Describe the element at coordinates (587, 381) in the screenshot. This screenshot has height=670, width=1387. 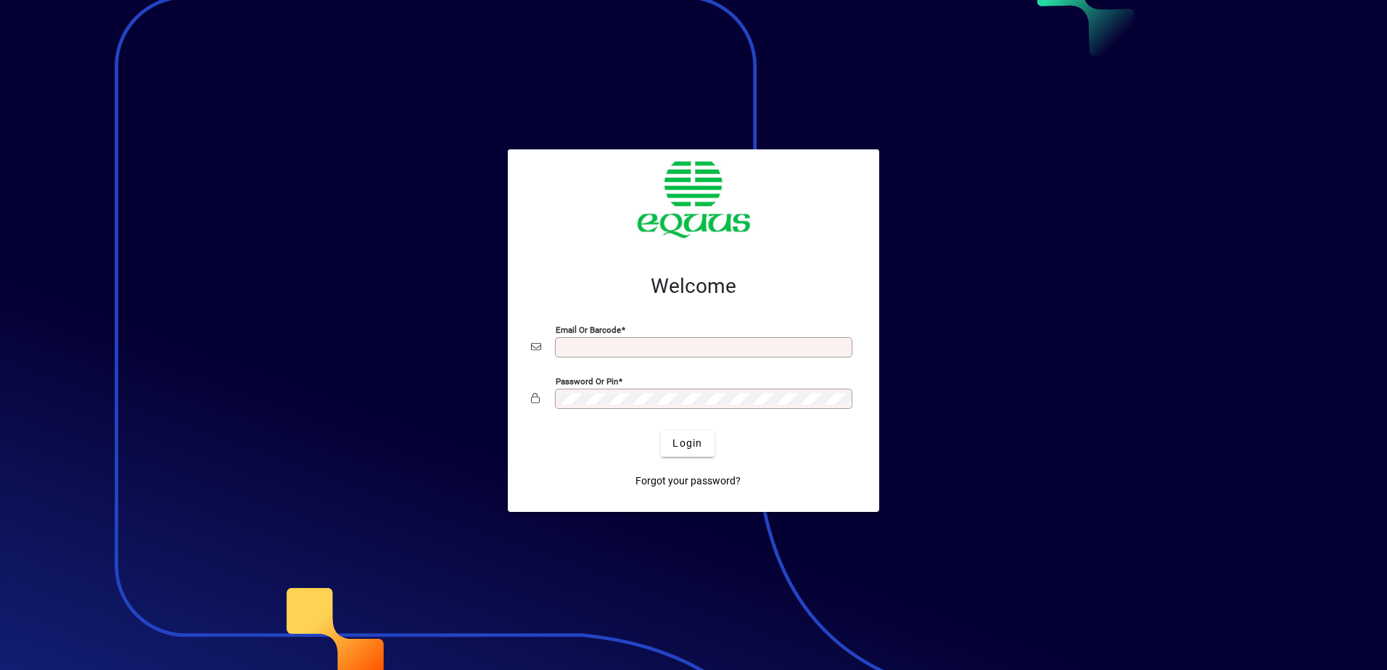
I see `mat-label: Password or Pin` at that location.